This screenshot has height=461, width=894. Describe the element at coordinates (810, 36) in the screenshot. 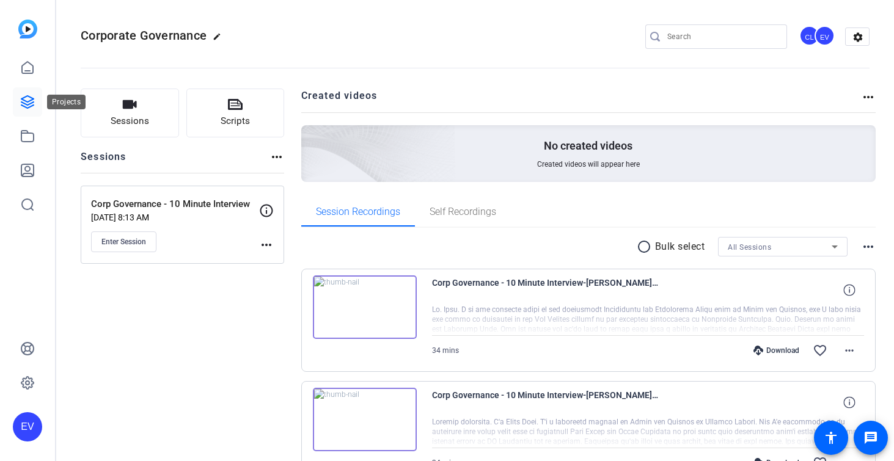

I see `ngx-avatar: Cecilia Luna` at that location.